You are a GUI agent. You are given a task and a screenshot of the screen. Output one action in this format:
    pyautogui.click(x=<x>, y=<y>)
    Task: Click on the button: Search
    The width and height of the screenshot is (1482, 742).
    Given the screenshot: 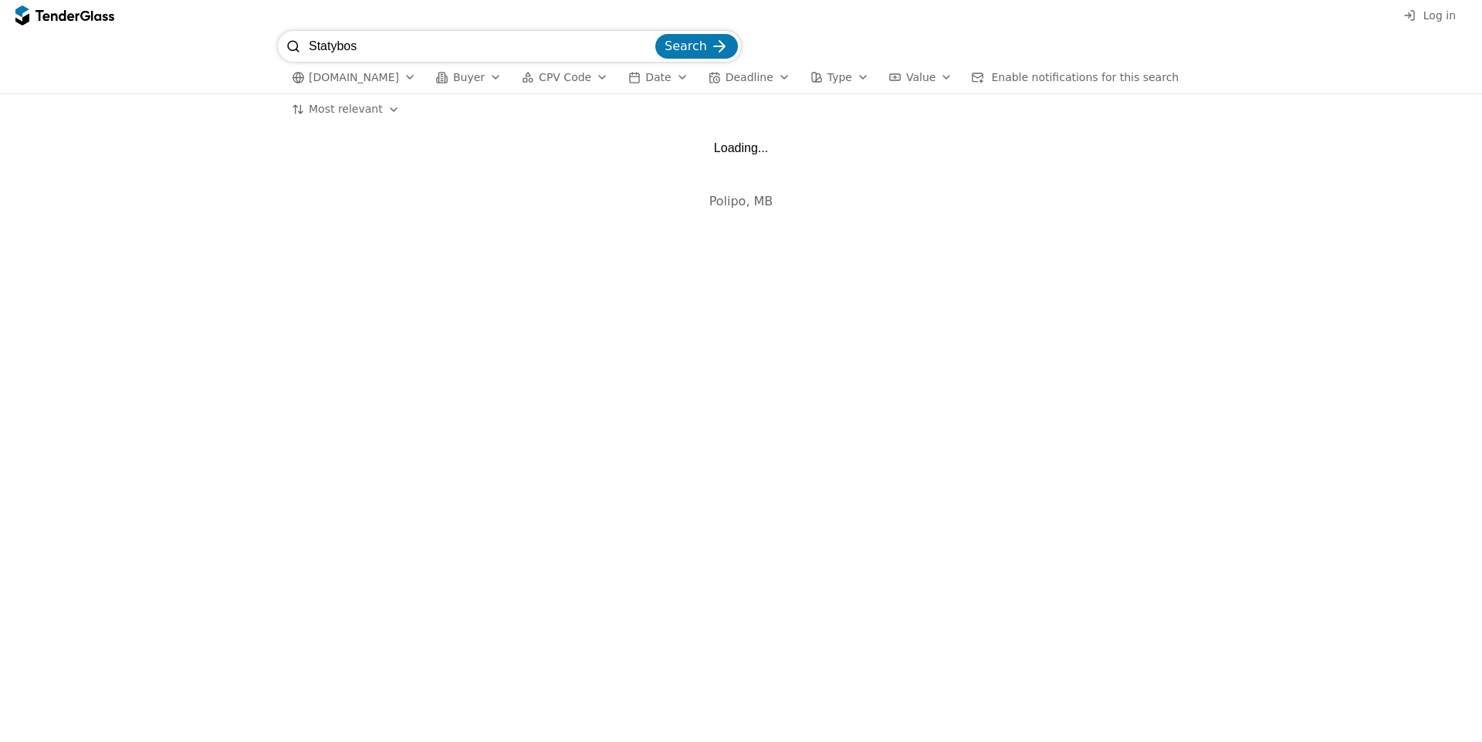 What is the action you would take?
    pyautogui.click(x=696, y=46)
    